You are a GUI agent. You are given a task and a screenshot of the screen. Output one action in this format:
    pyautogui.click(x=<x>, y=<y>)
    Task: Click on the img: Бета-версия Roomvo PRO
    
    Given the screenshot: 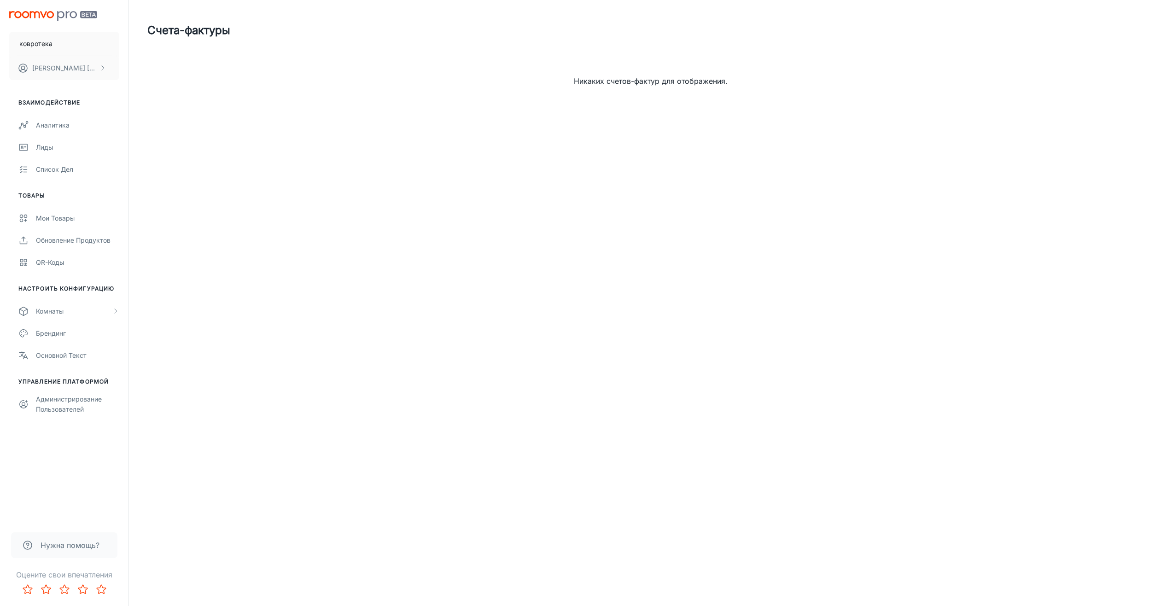 What is the action you would take?
    pyautogui.click(x=53, y=16)
    